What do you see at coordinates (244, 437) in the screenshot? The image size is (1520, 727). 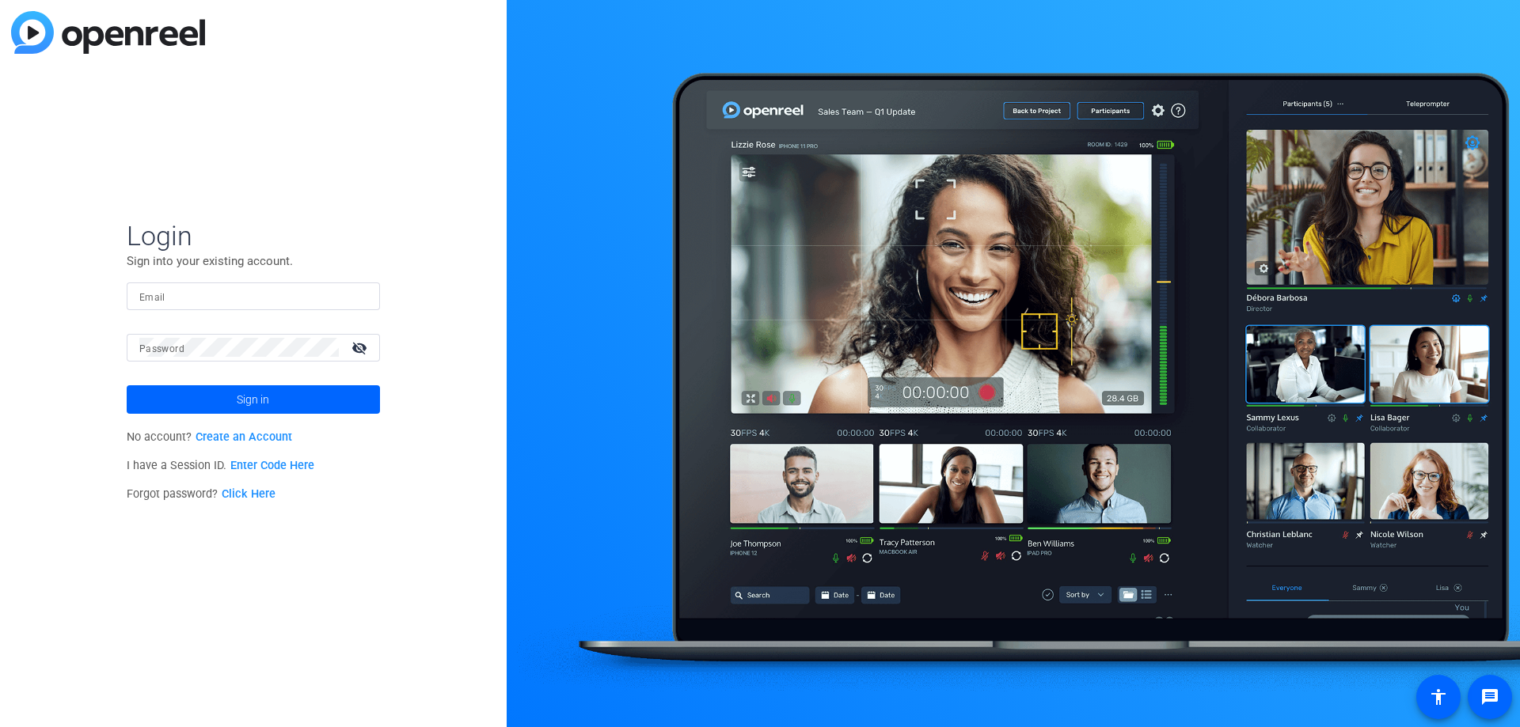 I see `a: Create an Account` at bounding box center [244, 437].